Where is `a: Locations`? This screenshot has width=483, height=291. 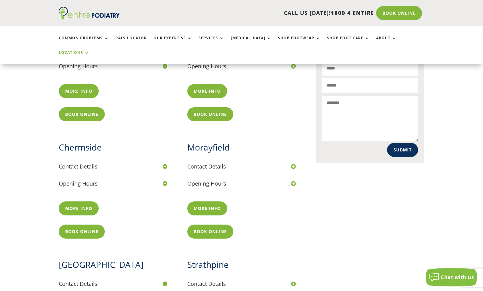
a: Locations is located at coordinates (74, 57).